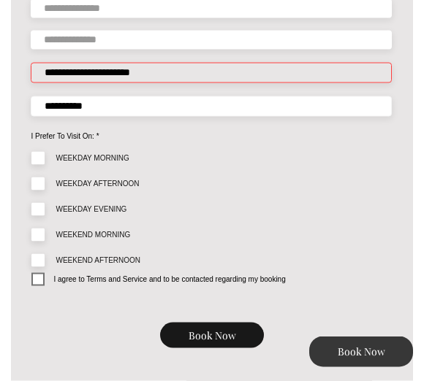  Describe the element at coordinates (212, 335) in the screenshot. I see `button: Book Now` at that location.